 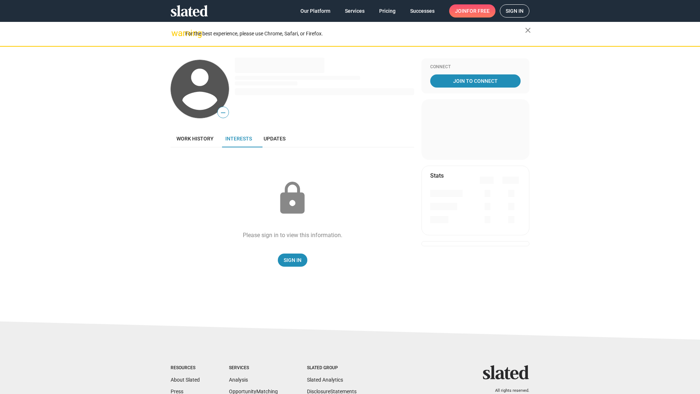 What do you see at coordinates (238, 139) in the screenshot?
I see `span: Interests` at bounding box center [238, 139].